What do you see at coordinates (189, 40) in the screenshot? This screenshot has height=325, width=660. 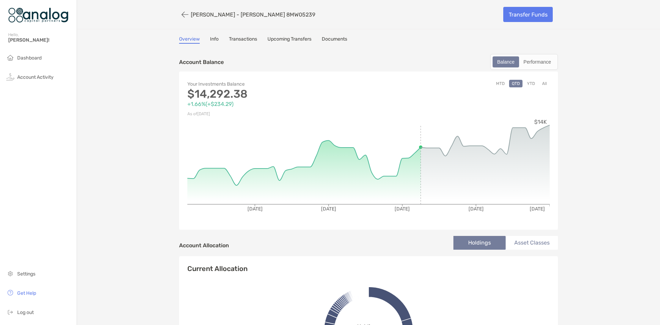 I see `a: Overview` at bounding box center [189, 40].